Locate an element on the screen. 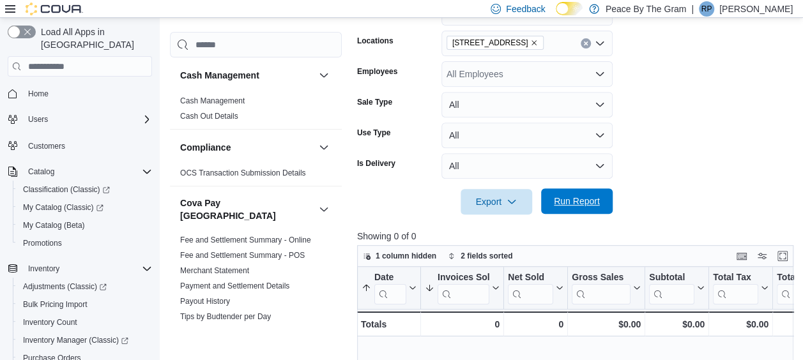 This screenshot has width=803, height=360. button: Compliance is located at coordinates (246, 147).